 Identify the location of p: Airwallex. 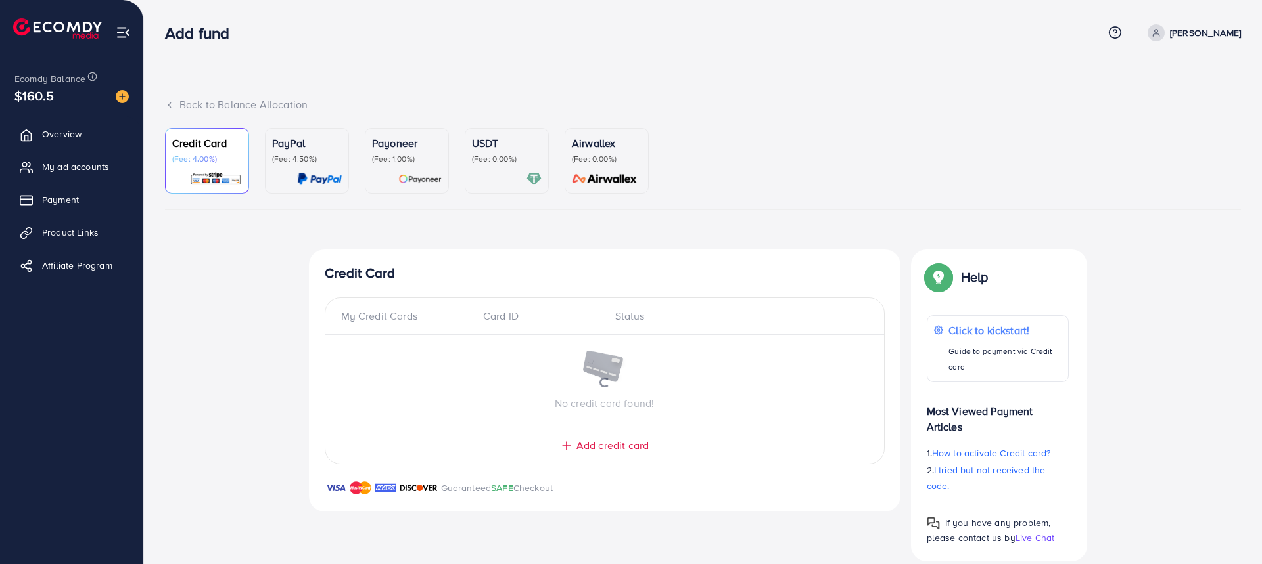
(606, 143).